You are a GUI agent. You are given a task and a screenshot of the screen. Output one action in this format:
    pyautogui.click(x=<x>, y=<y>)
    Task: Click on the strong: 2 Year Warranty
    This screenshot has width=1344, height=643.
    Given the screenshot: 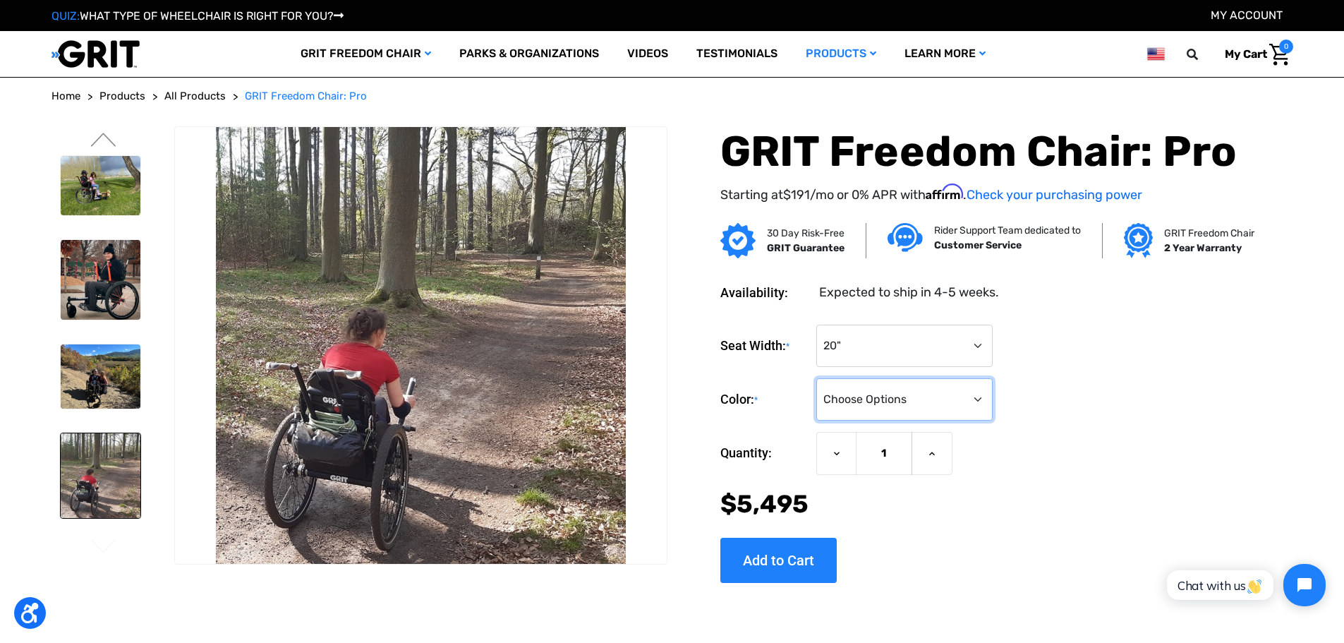 What is the action you would take?
    pyautogui.click(x=1203, y=248)
    